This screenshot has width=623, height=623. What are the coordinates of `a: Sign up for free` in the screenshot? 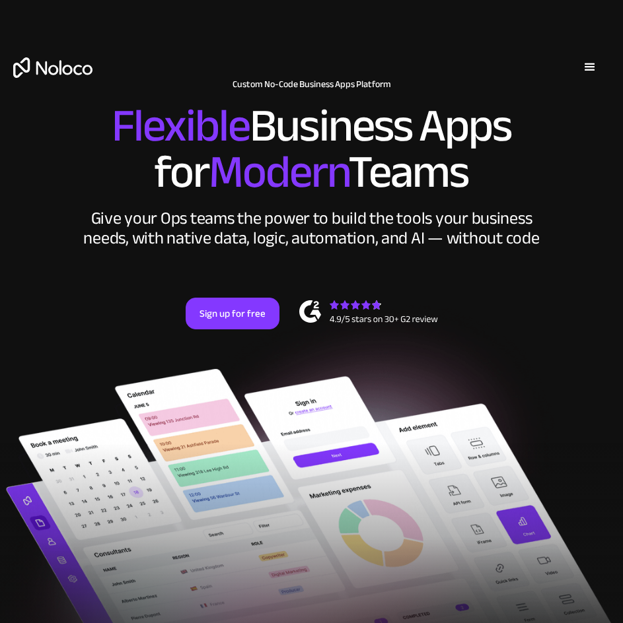 It's located at (232, 314).